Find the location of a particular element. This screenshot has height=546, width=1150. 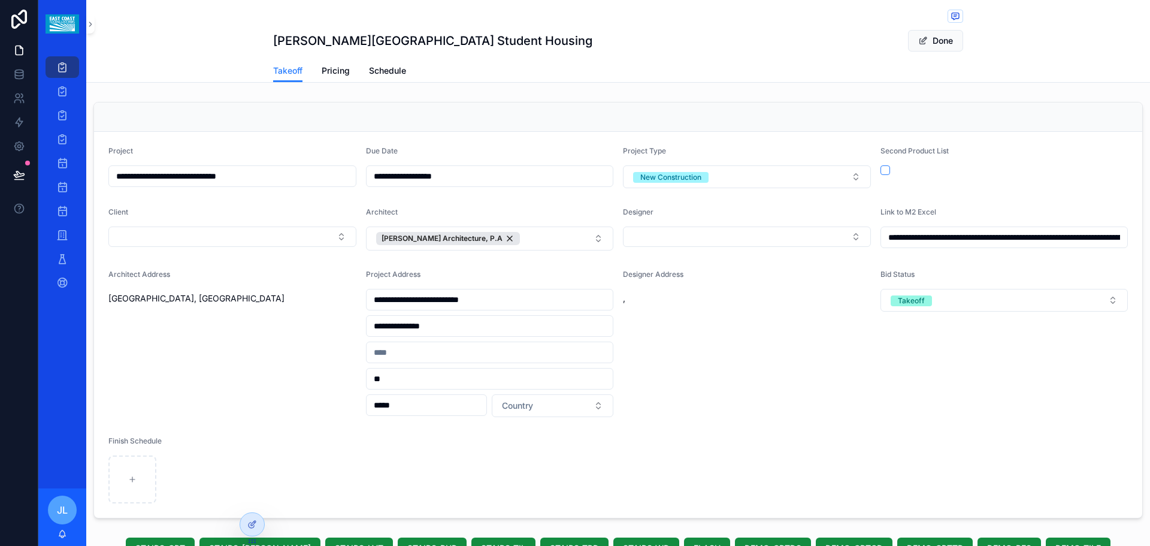

span: Architect is located at coordinates (382, 211).